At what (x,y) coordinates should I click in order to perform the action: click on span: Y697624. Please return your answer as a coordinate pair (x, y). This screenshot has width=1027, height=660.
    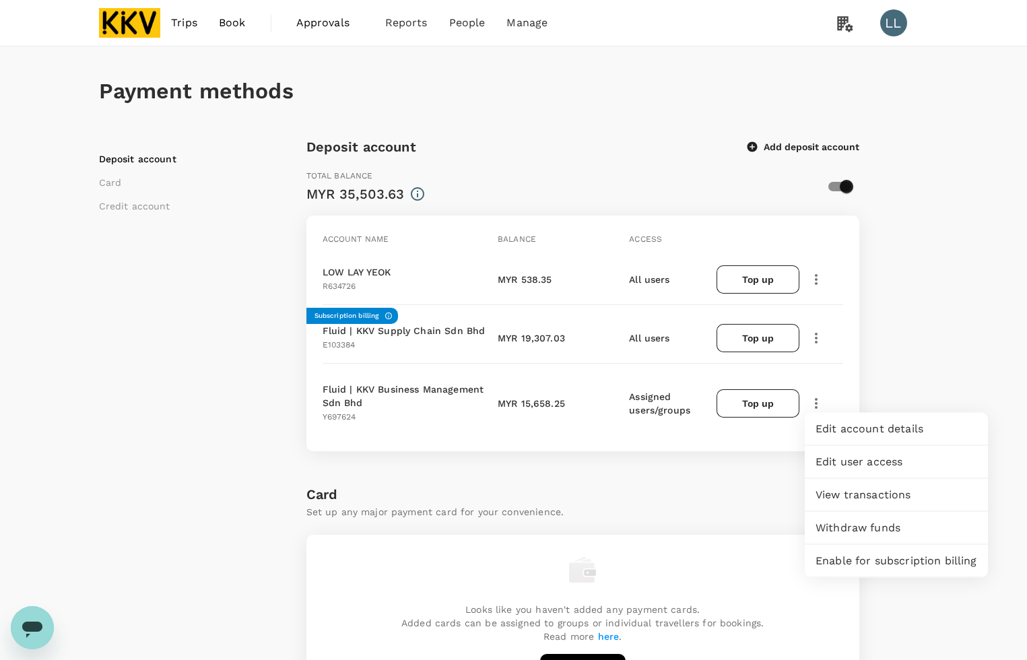
    Looking at the image, I should click on (339, 417).